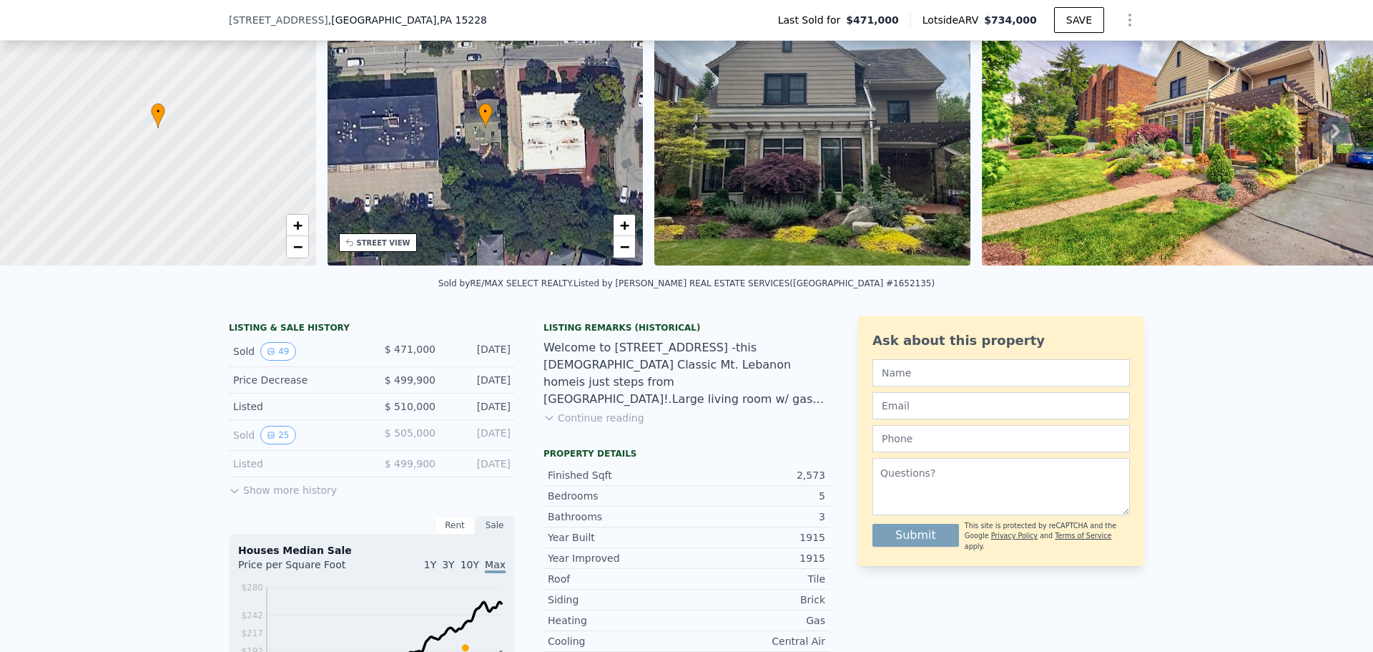 The height and width of the screenshot is (652, 1373). I want to click on span: , PA 15228, so click(461, 20).